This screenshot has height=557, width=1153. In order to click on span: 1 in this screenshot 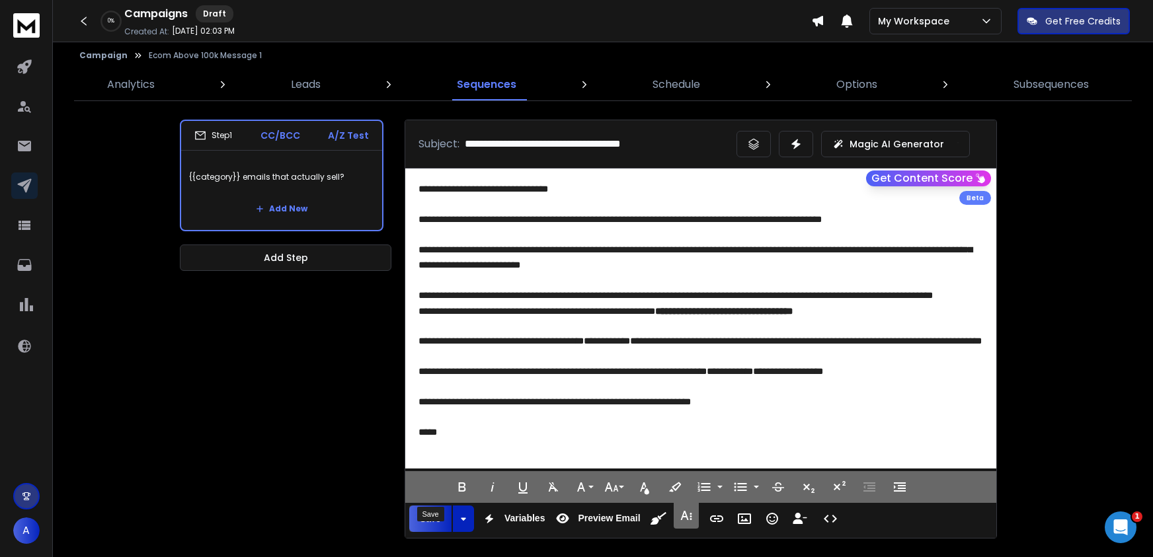, I will do `click(1137, 517)`.